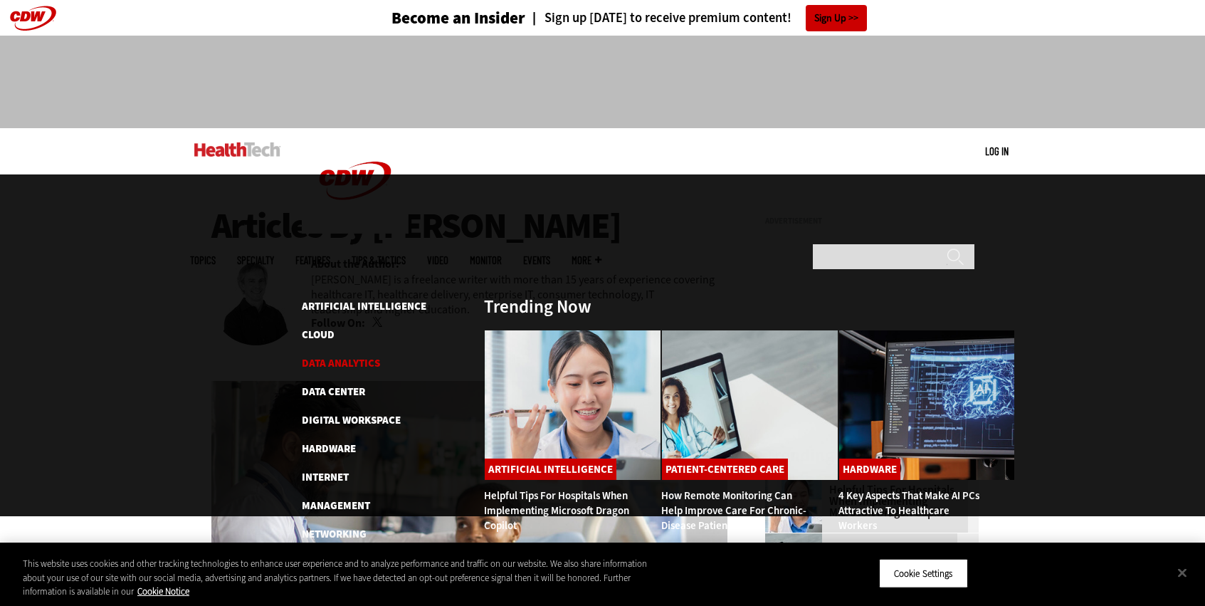 The image size is (1205, 606). What do you see at coordinates (1183, 572) in the screenshot?
I see `button: Close` at bounding box center [1183, 572].